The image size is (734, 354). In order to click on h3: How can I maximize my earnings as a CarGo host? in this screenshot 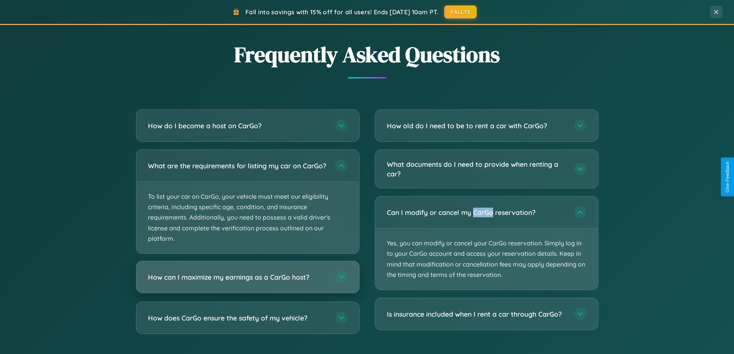, I will do `click(238, 277)`.